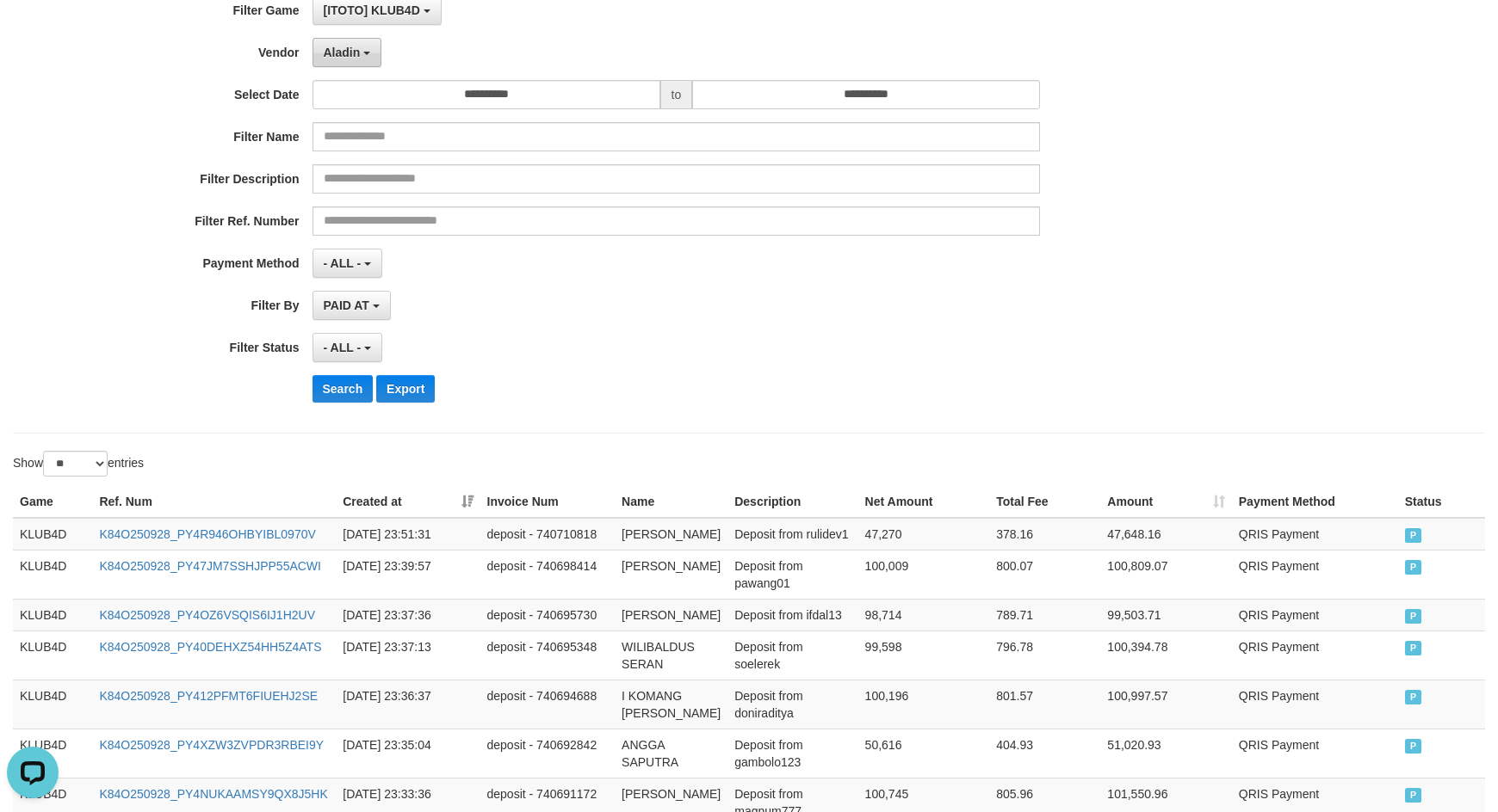  What do you see at coordinates (924, 534) in the screenshot?
I see `td: 47,270` at bounding box center [924, 534].